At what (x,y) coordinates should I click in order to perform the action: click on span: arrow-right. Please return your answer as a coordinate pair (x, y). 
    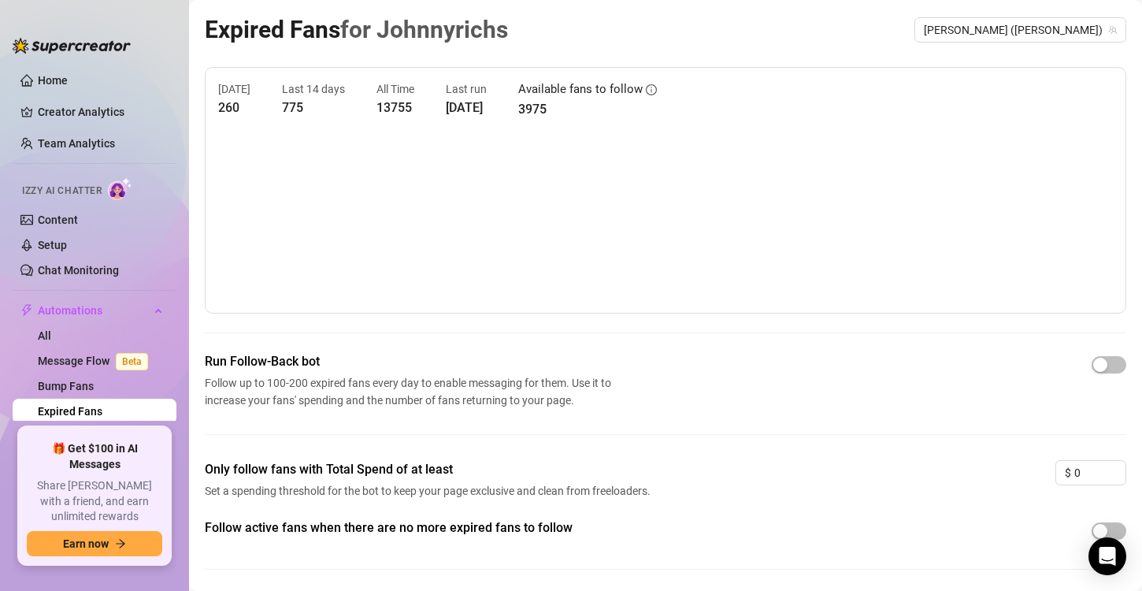
    Looking at the image, I should click on (121, 544).